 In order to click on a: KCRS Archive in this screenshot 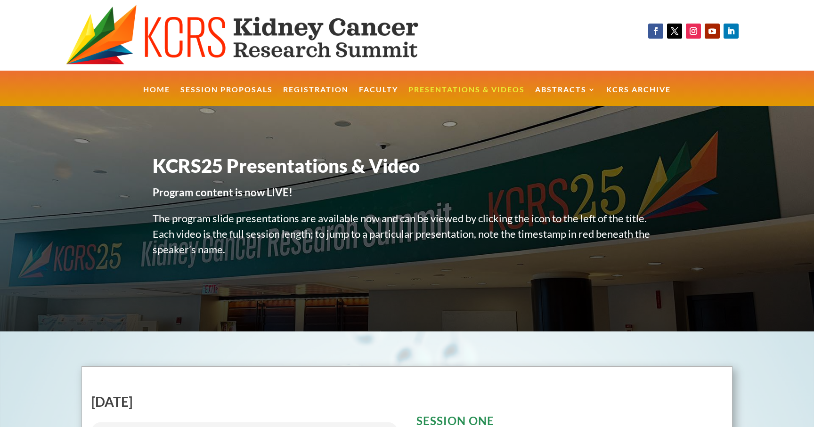, I will do `click(638, 96)`.